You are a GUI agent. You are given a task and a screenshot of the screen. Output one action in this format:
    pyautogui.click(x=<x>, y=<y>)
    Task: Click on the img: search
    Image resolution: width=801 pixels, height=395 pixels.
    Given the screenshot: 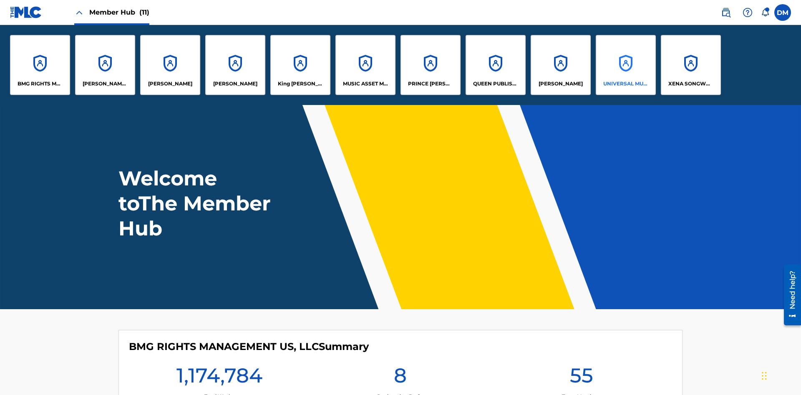 What is the action you would take?
    pyautogui.click(x=726, y=13)
    